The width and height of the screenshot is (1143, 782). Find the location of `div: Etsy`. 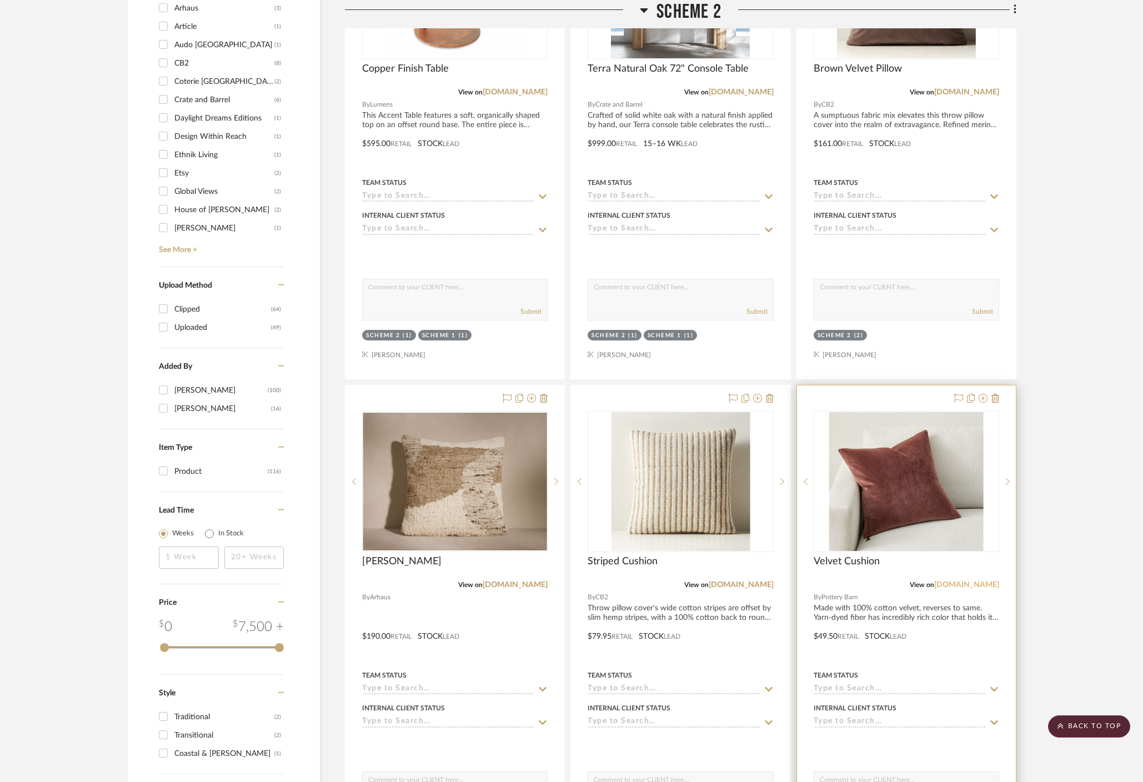

div: Etsy is located at coordinates (224, 173).